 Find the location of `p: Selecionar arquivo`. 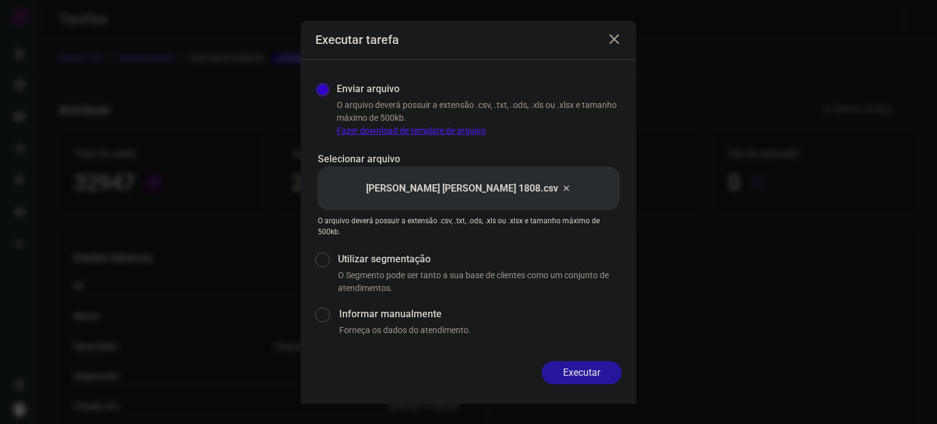

p: Selecionar arquivo is located at coordinates (468, 159).